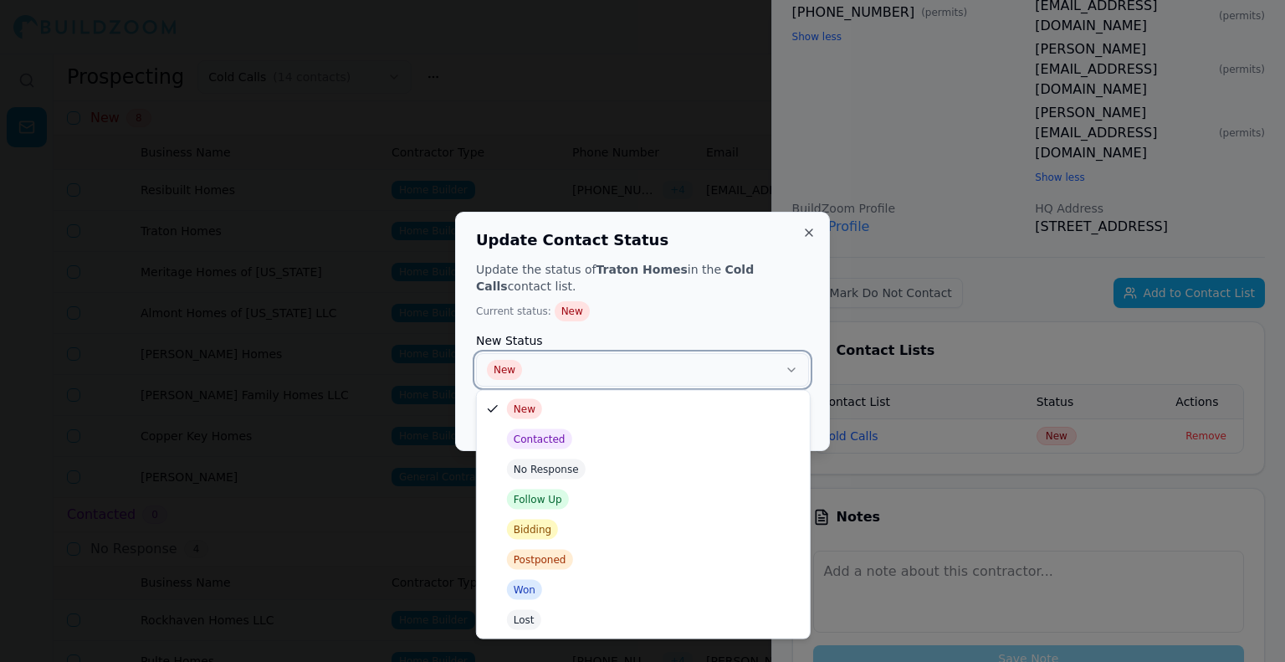  I want to click on span: Bidding, so click(532, 530).